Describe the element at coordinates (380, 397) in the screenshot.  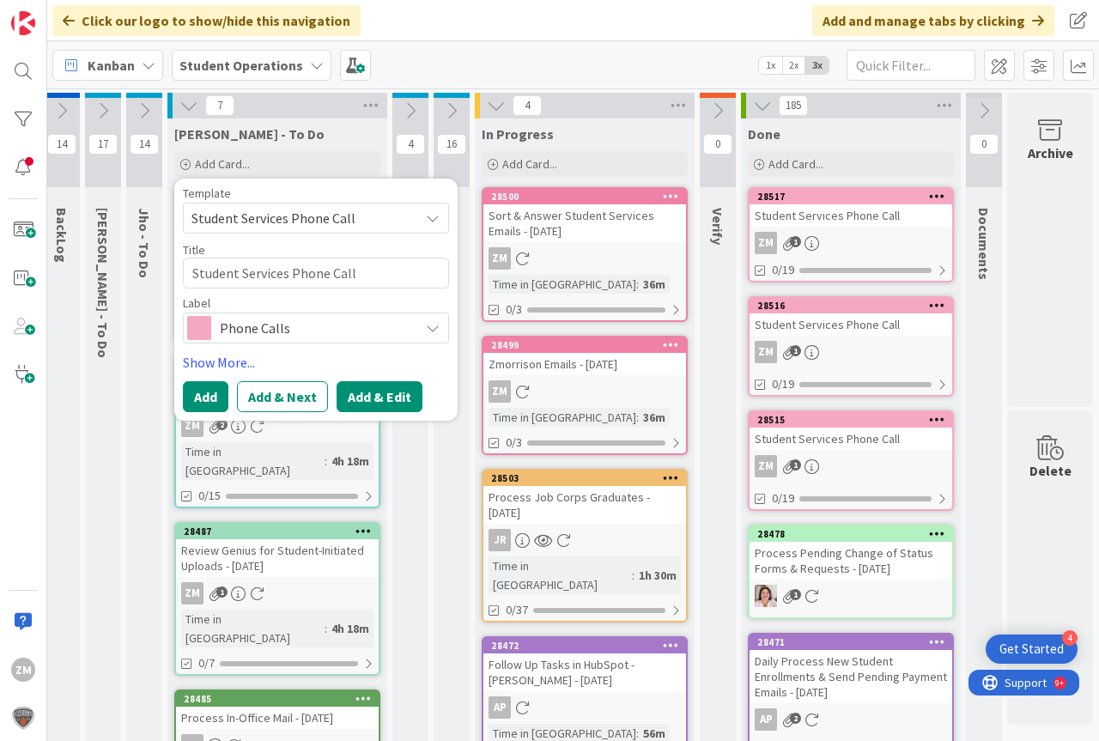
I see `button: Add & Edit` at that location.